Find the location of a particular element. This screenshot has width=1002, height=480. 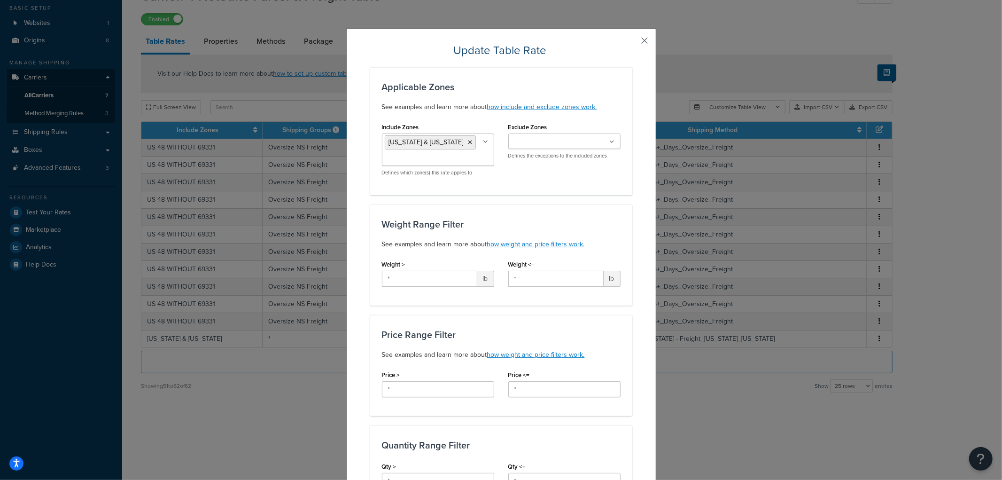

label: Price <= is located at coordinates (519, 374).